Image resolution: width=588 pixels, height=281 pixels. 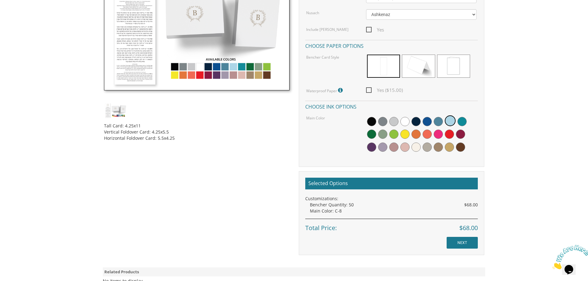 I want to click on div: Tall Card: 4.25x11 Vertical Foldover Card: 4.25x5.5 Horizontal Foldover Card: 5.5x4.25, so click(x=197, y=130).